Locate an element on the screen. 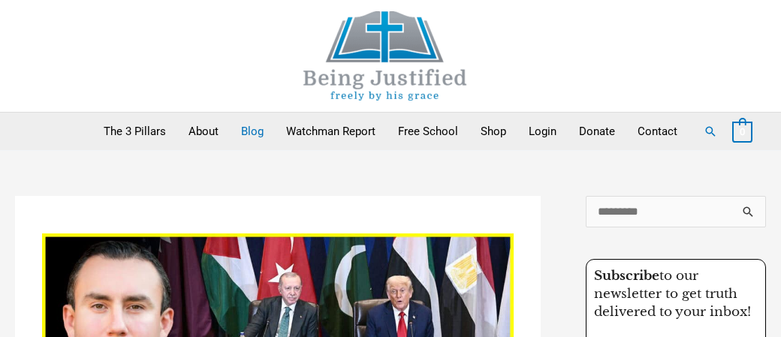  img: Being Justified is located at coordinates (385, 56).